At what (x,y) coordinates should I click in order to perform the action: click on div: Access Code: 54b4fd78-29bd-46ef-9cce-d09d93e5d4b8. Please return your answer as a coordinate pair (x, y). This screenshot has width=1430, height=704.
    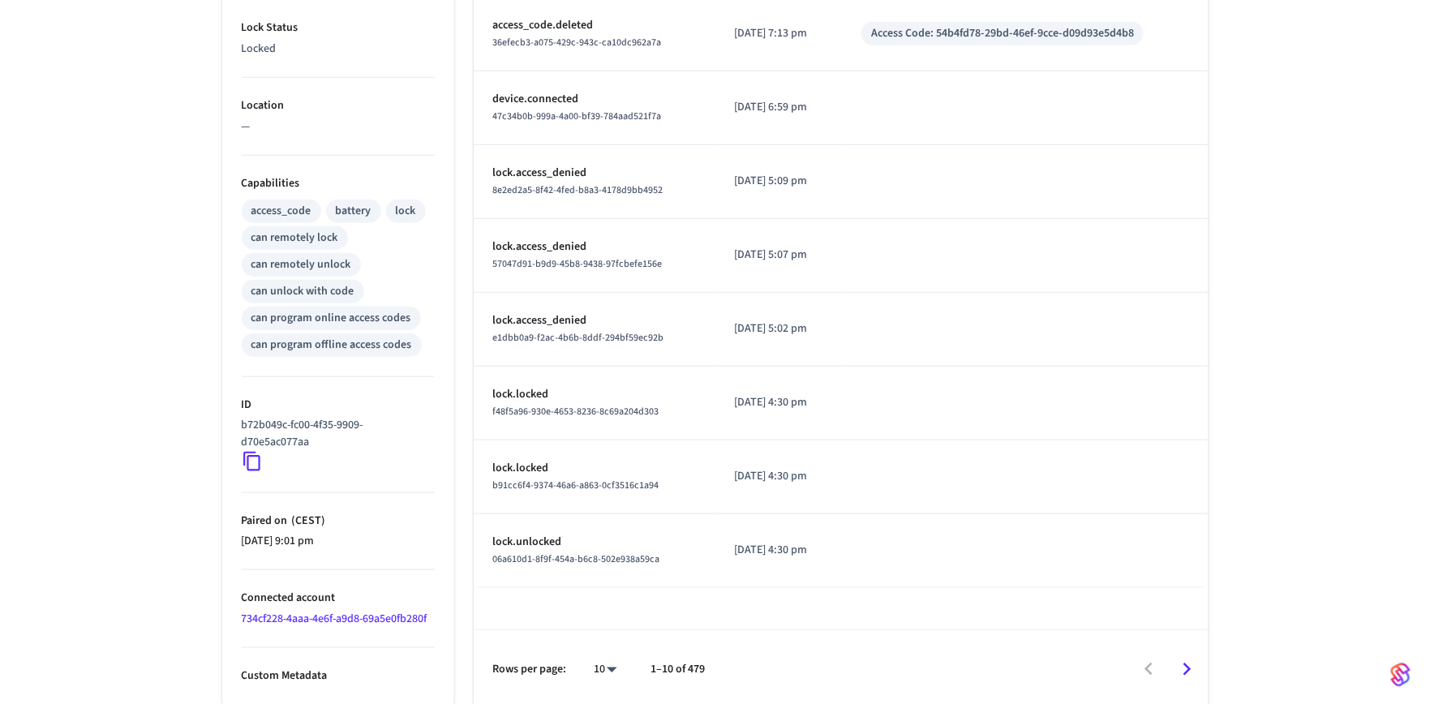
    Looking at the image, I should click on (1003, 33).